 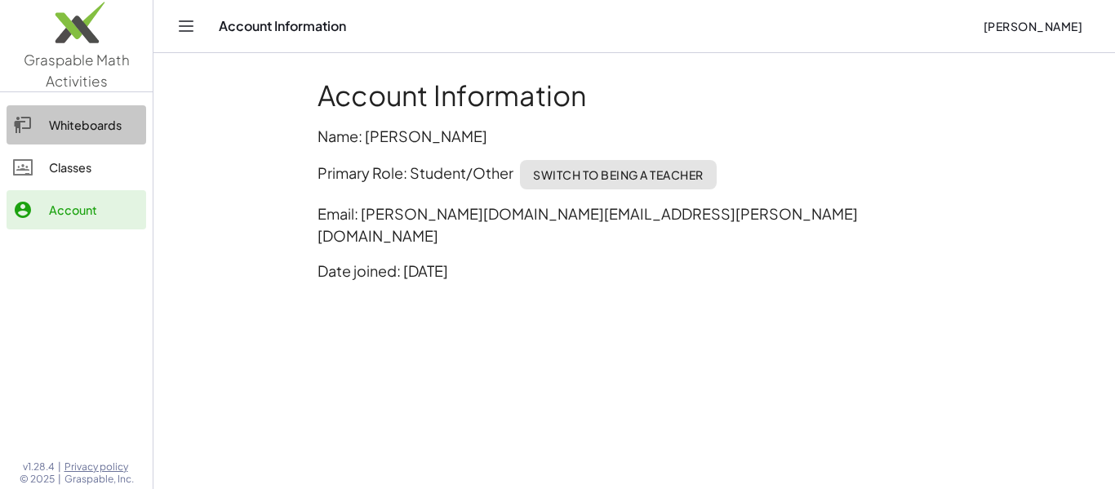 I want to click on a: Classes, so click(x=76, y=167).